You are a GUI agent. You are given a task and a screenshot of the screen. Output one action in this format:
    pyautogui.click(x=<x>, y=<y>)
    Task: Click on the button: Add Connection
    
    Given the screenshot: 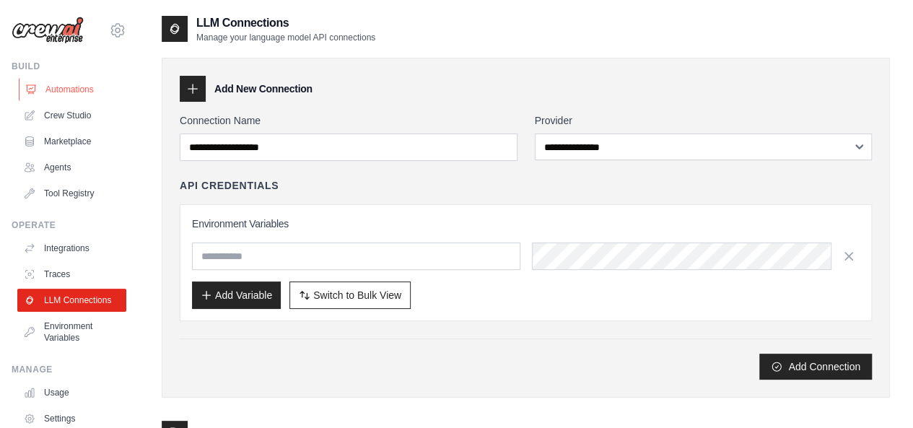 What is the action you would take?
    pyautogui.click(x=815, y=366)
    